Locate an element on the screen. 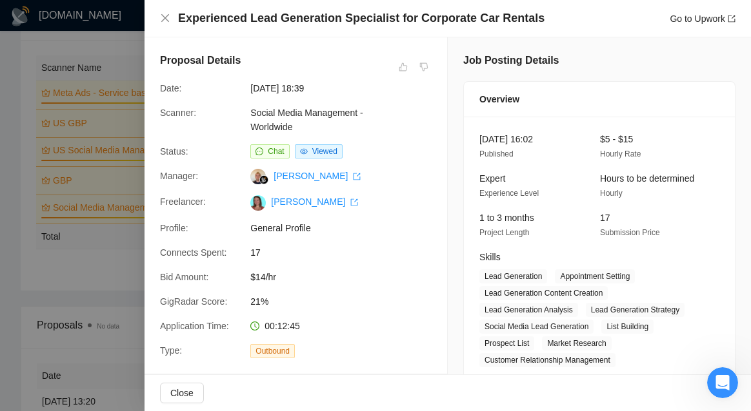  img: gigradar-bm.png is located at coordinates (264, 180).